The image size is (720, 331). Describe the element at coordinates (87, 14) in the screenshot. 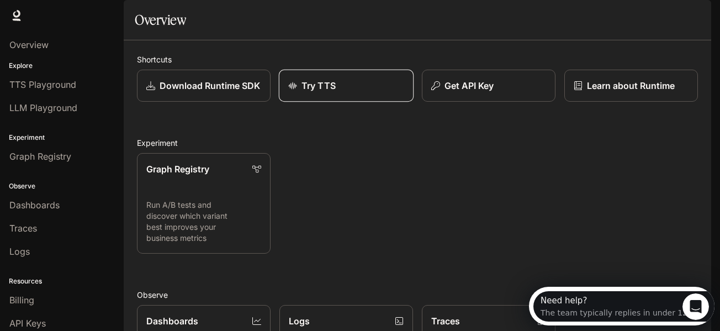

I see `div: Need help?` at that location.